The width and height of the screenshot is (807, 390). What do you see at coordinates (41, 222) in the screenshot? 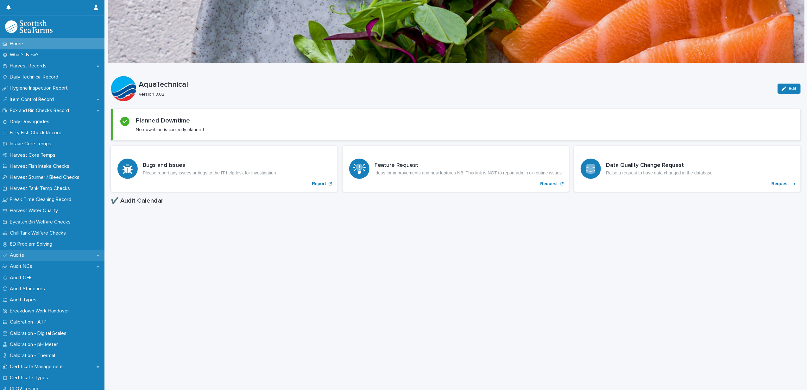
I see `p: Bycatch Bin Welfare Checks` at bounding box center [41, 222].